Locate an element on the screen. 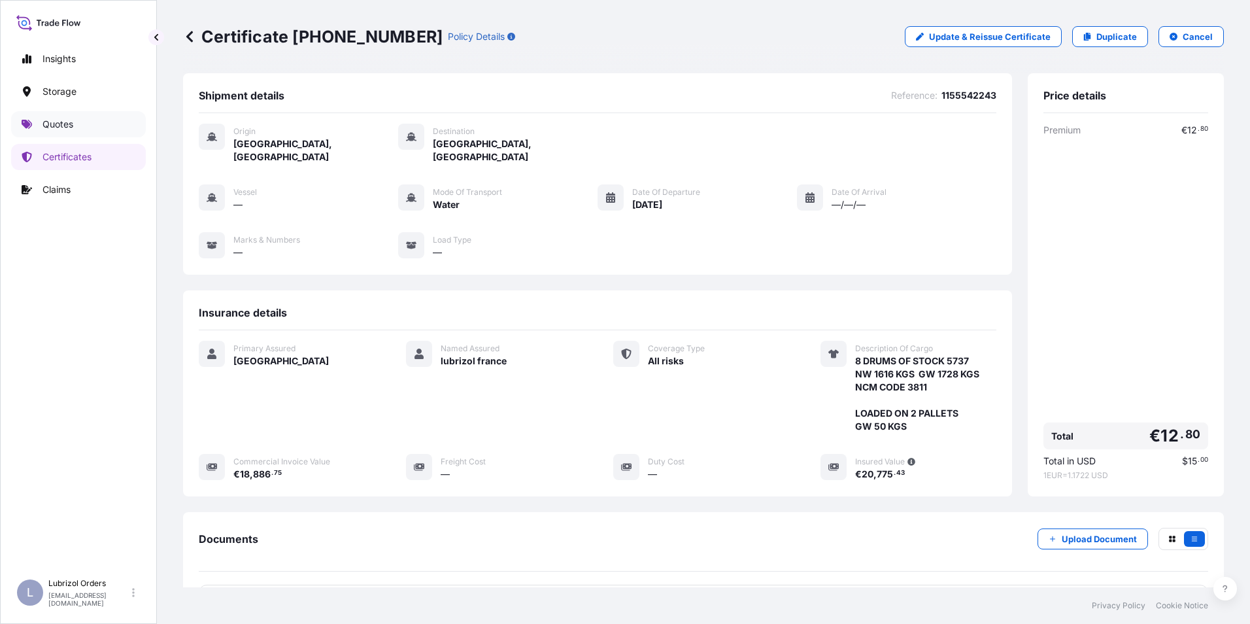 The image size is (1250, 624). span: Duty Cost is located at coordinates (666, 461).